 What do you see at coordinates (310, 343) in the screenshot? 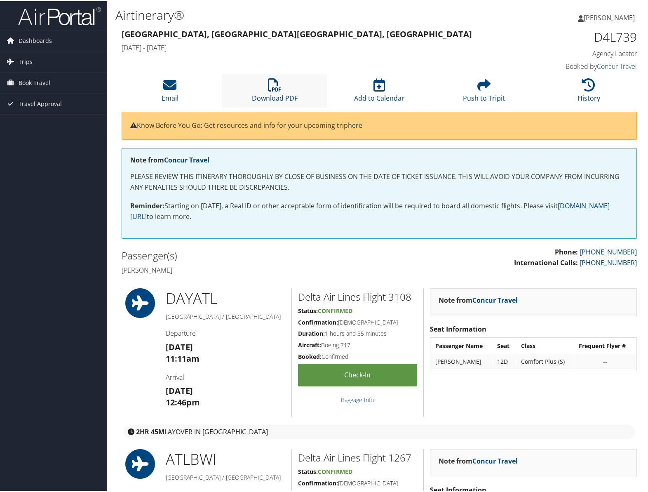
I see `strong: Aircraft:` at bounding box center [310, 343].